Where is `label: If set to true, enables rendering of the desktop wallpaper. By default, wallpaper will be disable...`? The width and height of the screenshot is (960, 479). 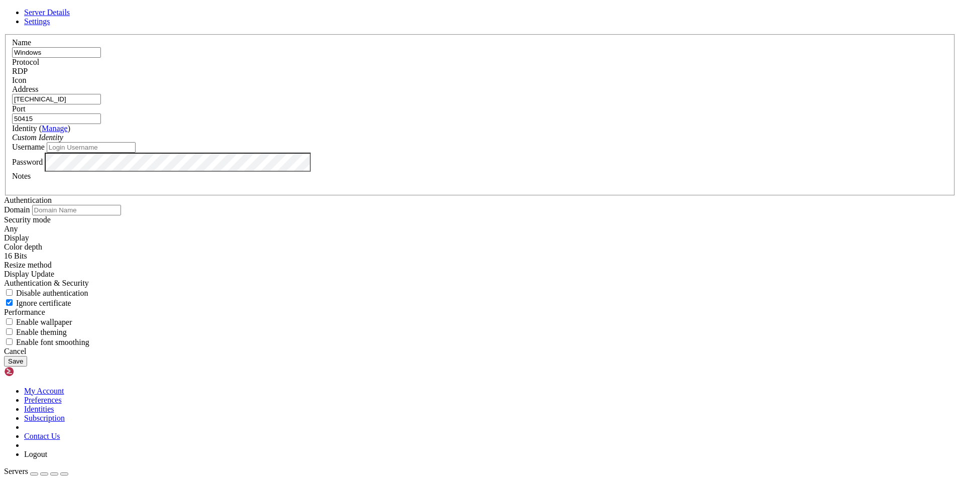 label: If set to true, enables rendering of the desktop wallpaper. By default, wallpaper will be disable... is located at coordinates (38, 322).